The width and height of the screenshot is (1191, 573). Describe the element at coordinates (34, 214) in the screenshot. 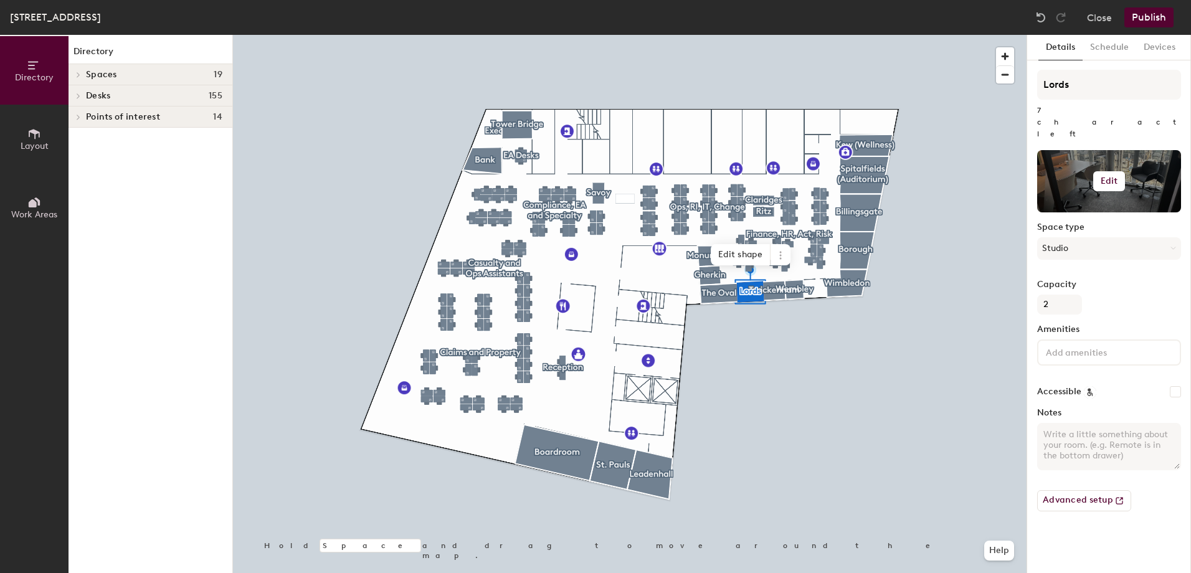

I see `span: Work Areas` at that location.